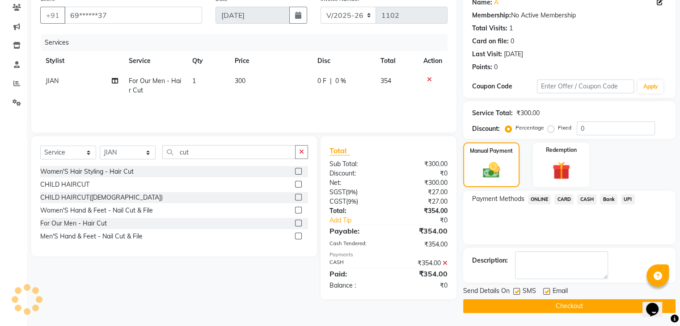 The height and width of the screenshot is (326, 680). I want to click on span: Send Details On, so click(486, 292).